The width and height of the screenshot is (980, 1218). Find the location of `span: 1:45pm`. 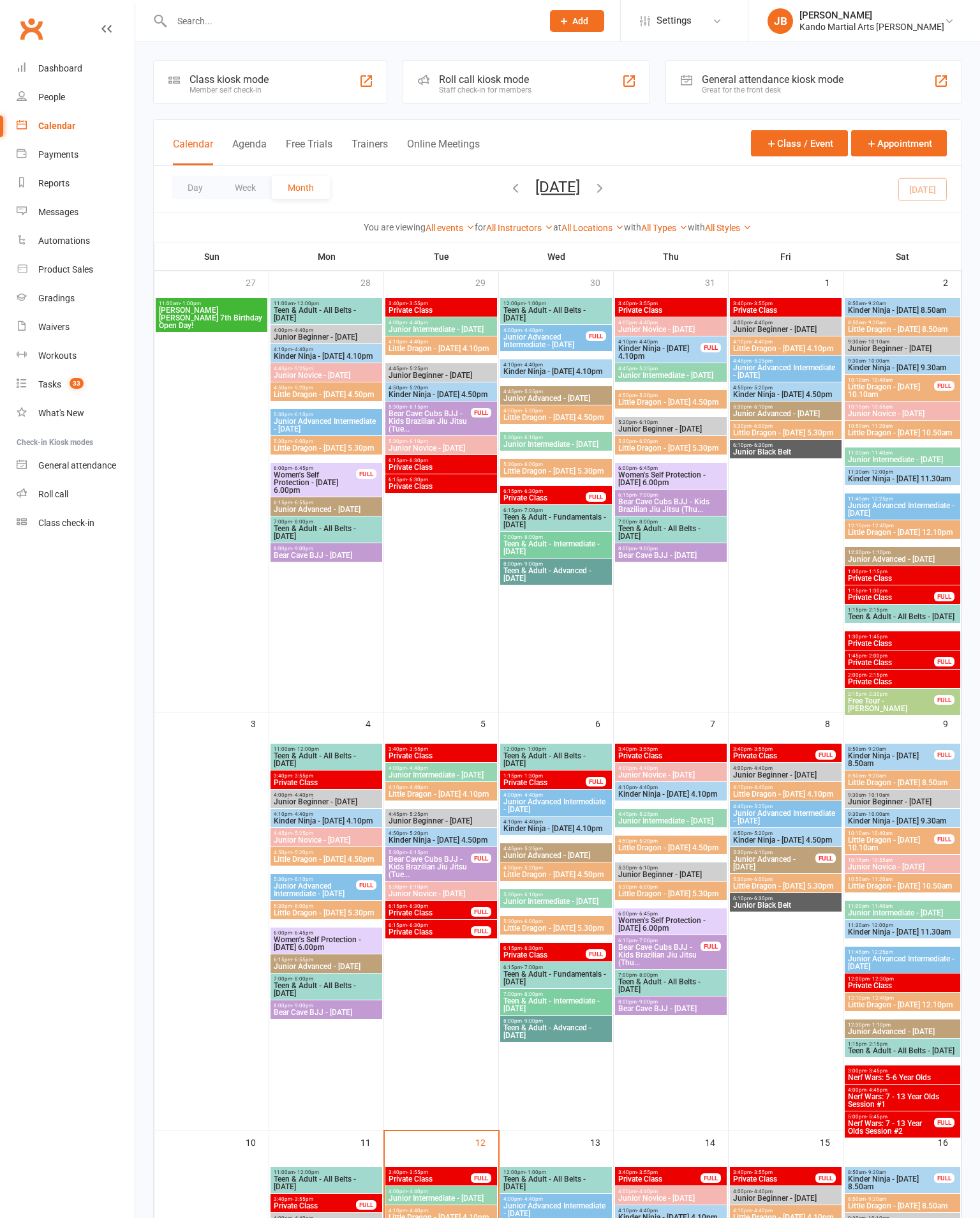

span: 1:45pm is located at coordinates (891, 656).